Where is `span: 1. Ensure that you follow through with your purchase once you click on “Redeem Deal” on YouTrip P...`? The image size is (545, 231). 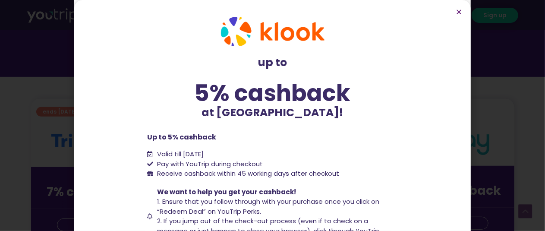
span: 1. Ensure that you follow through with your purchase once you click on “Redeem Deal” on YouTrip P... is located at coordinates (268, 206).